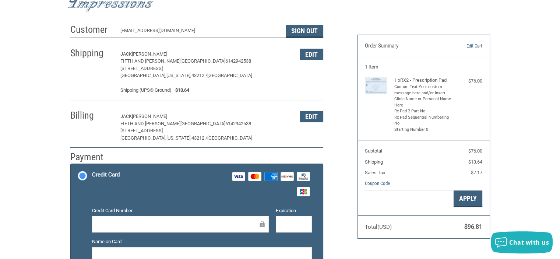 The image size is (560, 259). What do you see at coordinates (522, 242) in the screenshot?
I see `button: Chat with us` at bounding box center [522, 242].